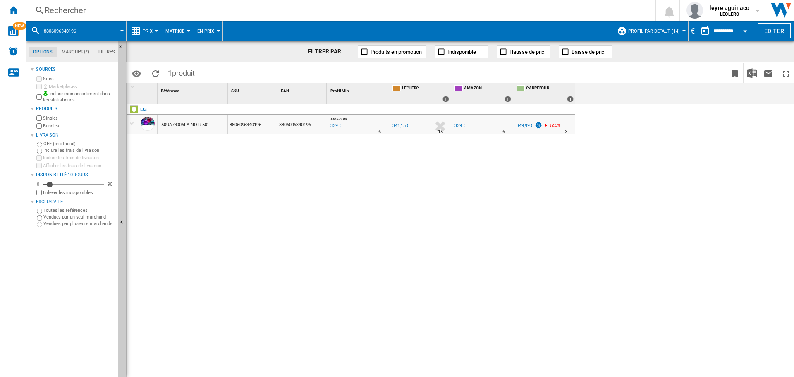 The height and width of the screenshot is (377, 794). Describe the element at coordinates (19, 26) in the screenshot. I see `span: NEW` at that location.